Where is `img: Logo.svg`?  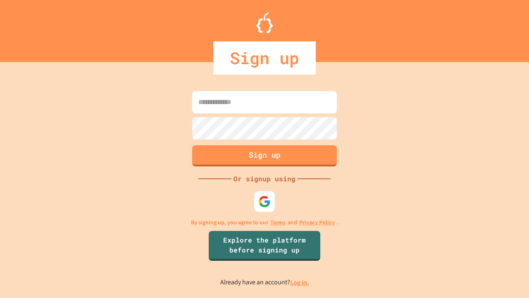
img: Logo.svg is located at coordinates (265, 23).